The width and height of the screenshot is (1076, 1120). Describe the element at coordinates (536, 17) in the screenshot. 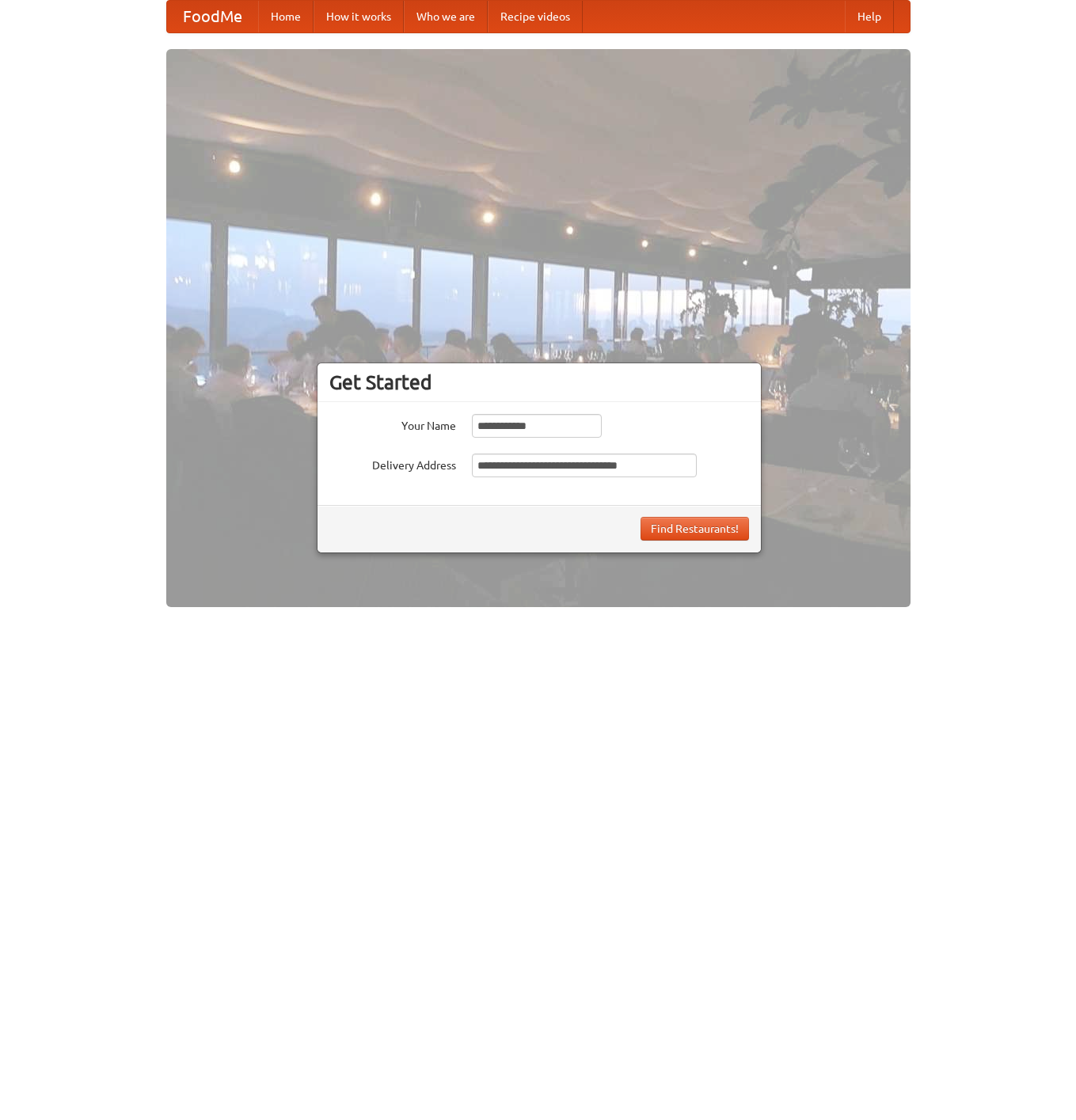

I see `a: Recipe videos` at that location.